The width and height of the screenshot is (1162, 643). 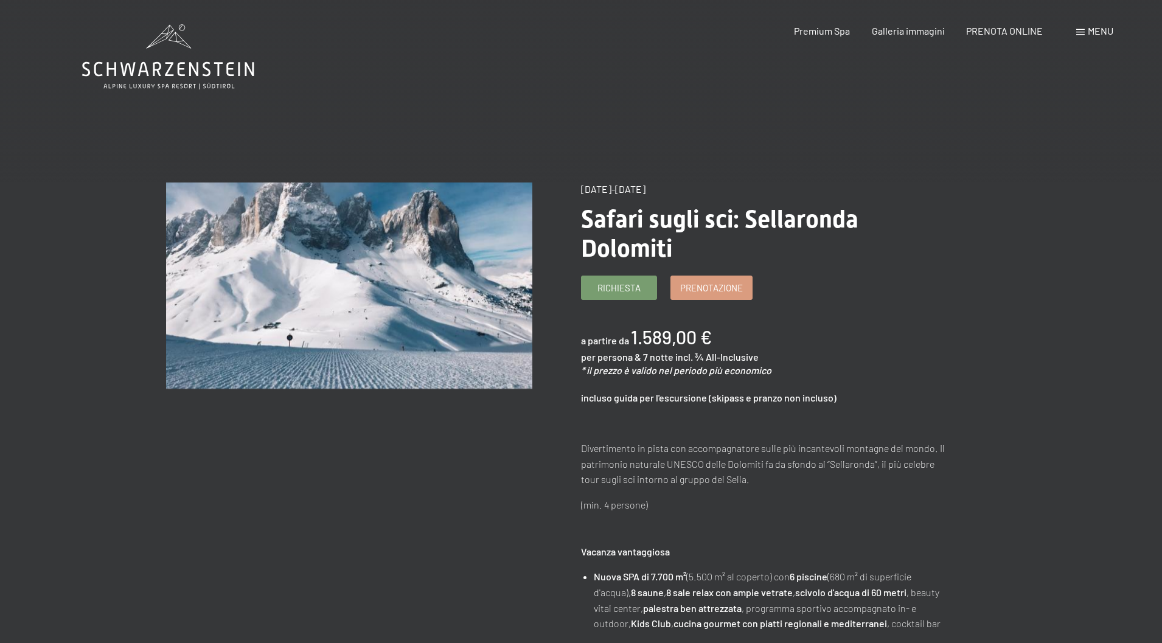 I want to click on p: (min. 4 persone), so click(x=764, y=505).